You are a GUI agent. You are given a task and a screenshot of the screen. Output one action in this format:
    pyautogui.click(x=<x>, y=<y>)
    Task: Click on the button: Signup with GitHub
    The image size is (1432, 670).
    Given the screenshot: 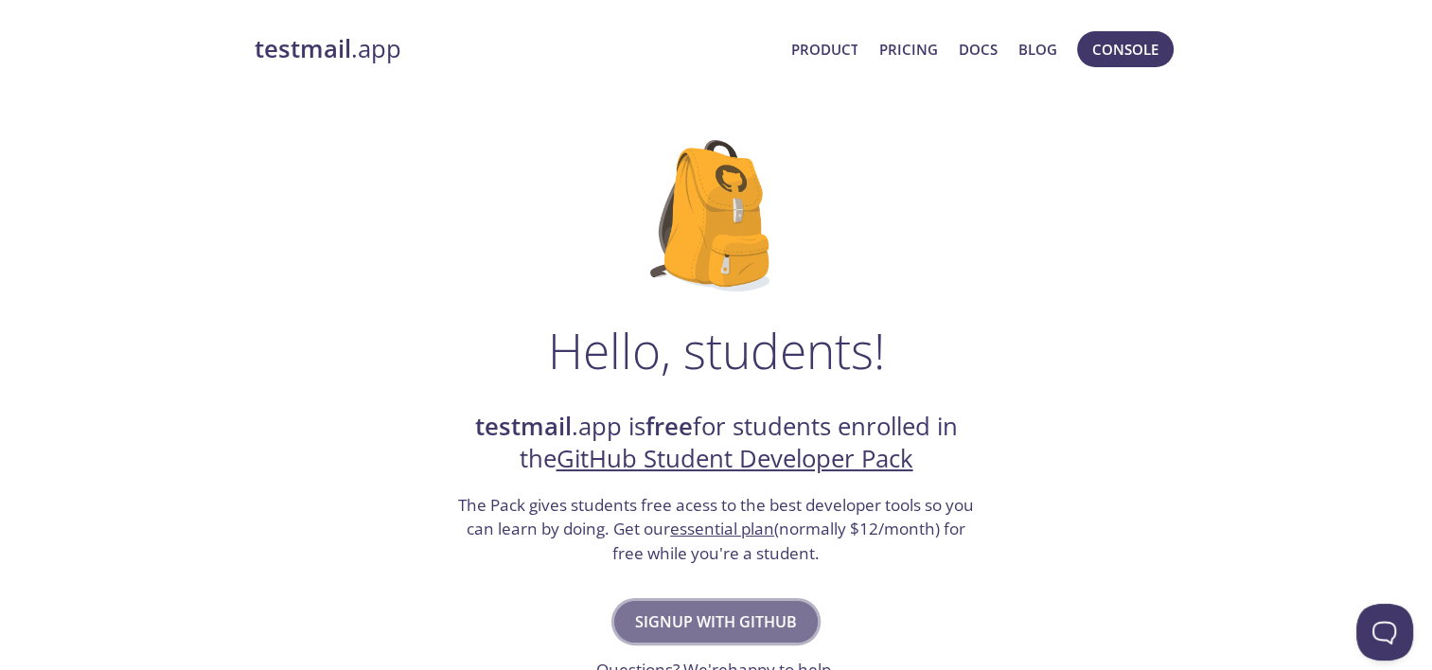 What is the action you would take?
    pyautogui.click(x=715, y=622)
    